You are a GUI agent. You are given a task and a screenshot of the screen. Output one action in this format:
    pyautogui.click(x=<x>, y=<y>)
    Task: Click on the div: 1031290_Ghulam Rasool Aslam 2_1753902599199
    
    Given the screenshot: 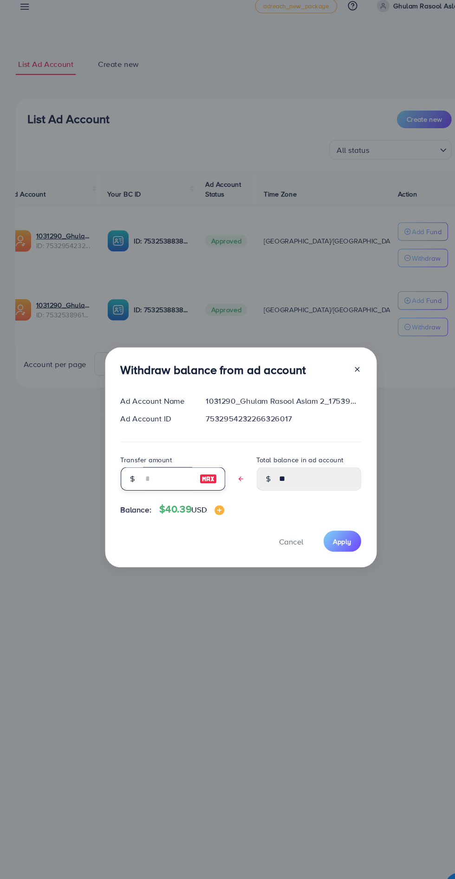 What is the action you would take?
    pyautogui.click(x=269, y=398)
    